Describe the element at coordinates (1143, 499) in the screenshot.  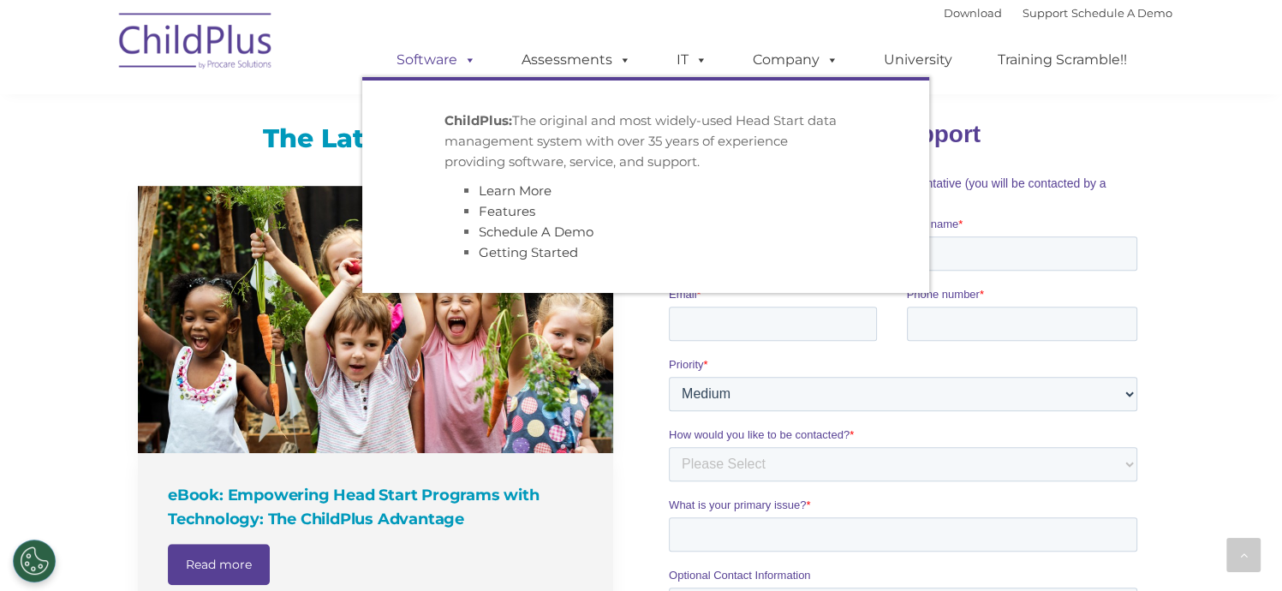
I see `div: Chat Widget` at that location.